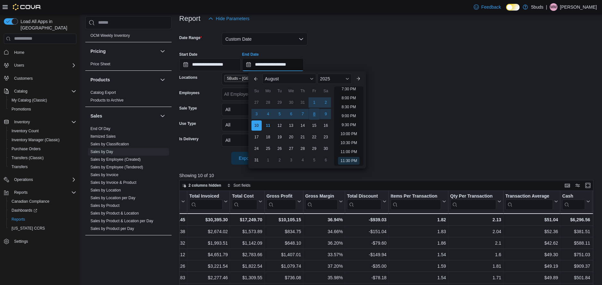 The image size is (602, 285). What do you see at coordinates (303, 114) in the screenshot?
I see `div: day-7` at bounding box center [303, 114].